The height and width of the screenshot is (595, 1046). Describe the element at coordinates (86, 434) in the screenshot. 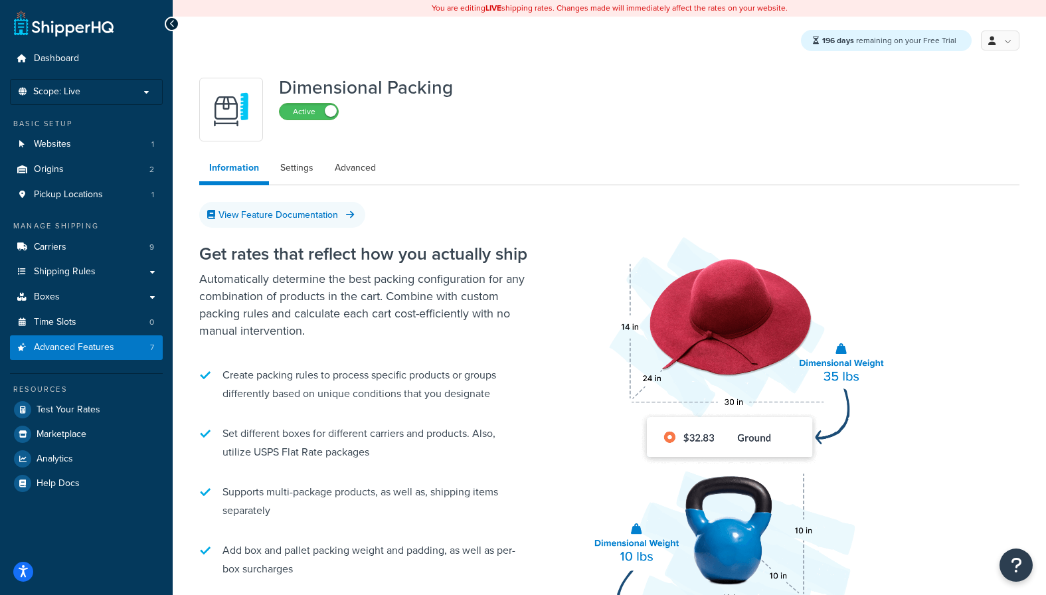

I see `a: Marketplace` at that location.